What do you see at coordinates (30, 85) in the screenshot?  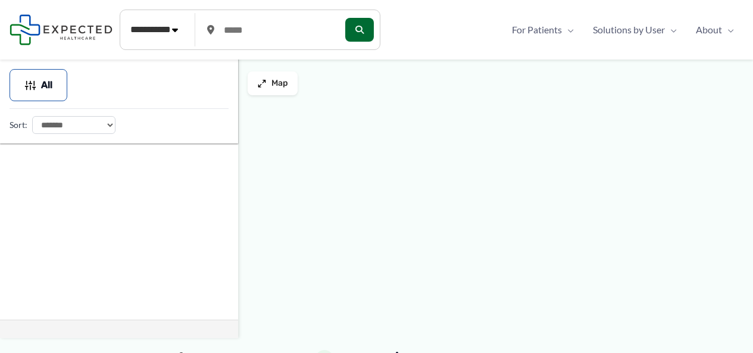 I see `img: Filter` at bounding box center [30, 85].